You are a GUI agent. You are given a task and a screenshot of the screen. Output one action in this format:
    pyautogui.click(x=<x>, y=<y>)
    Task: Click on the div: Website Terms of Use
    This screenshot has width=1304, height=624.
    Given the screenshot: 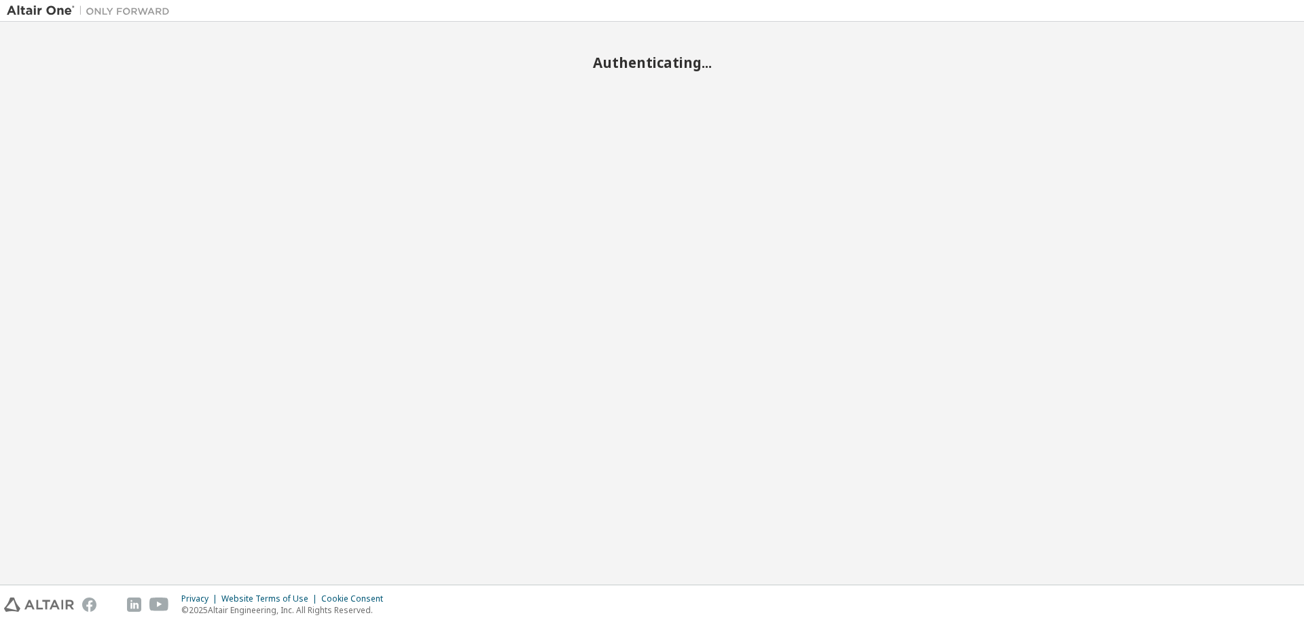 What is the action you would take?
    pyautogui.click(x=271, y=599)
    